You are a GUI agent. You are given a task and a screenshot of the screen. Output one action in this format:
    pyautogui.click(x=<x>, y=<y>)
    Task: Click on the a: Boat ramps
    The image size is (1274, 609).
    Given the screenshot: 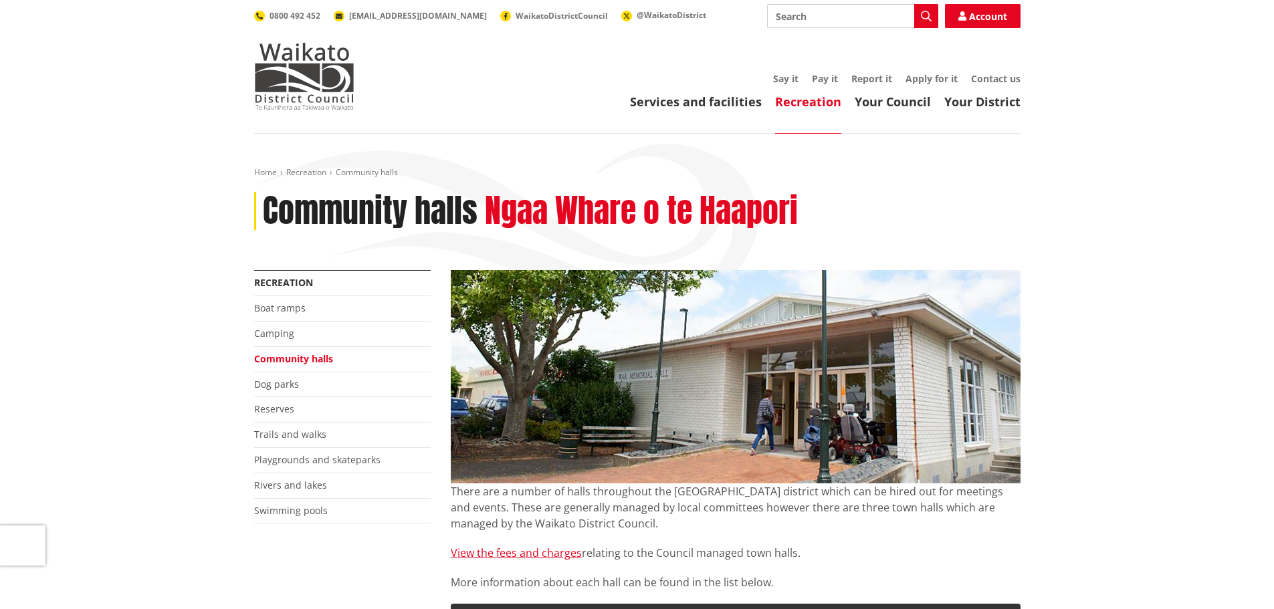 What is the action you would take?
    pyautogui.click(x=280, y=308)
    